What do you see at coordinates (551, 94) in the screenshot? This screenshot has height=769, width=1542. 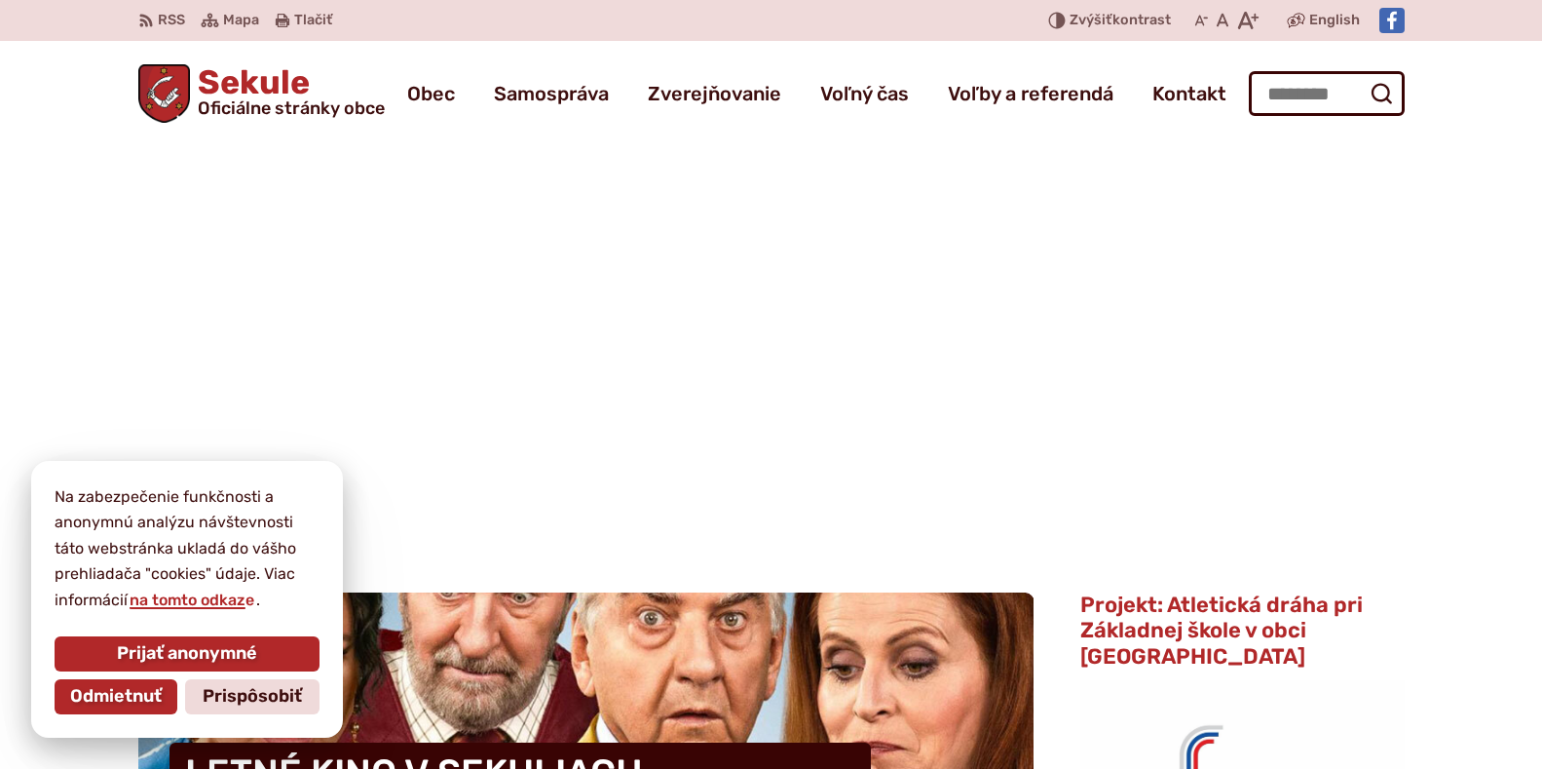 I see `span: Samospráva` at bounding box center [551, 94].